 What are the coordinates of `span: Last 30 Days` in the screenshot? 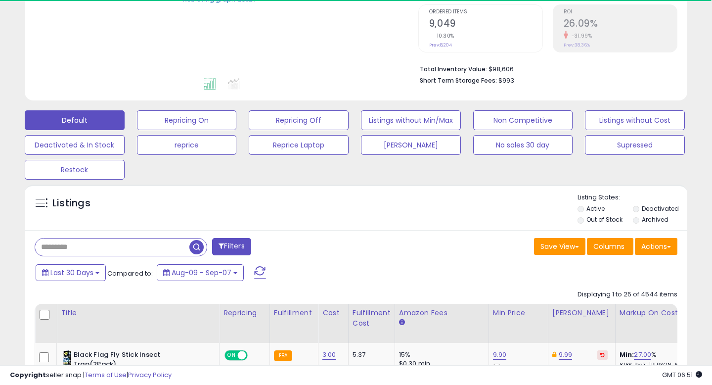 It's located at (72, 273).